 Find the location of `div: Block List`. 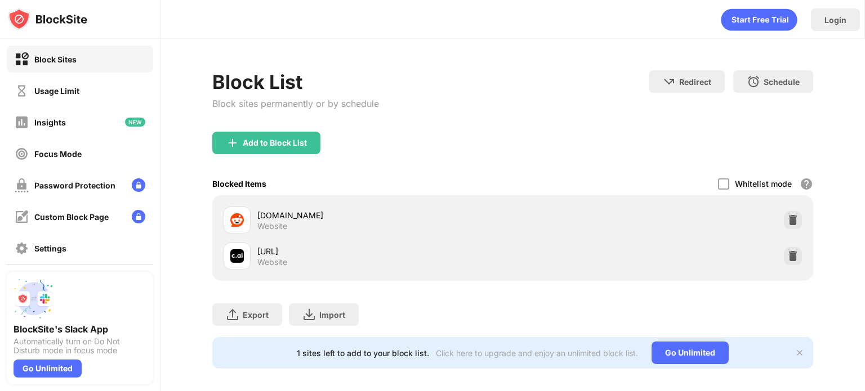

div: Block List is located at coordinates (296, 82).